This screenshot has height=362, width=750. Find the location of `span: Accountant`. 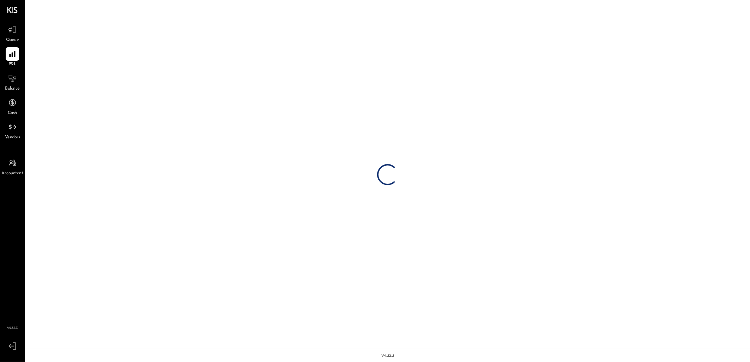

span: Accountant is located at coordinates (12, 174).